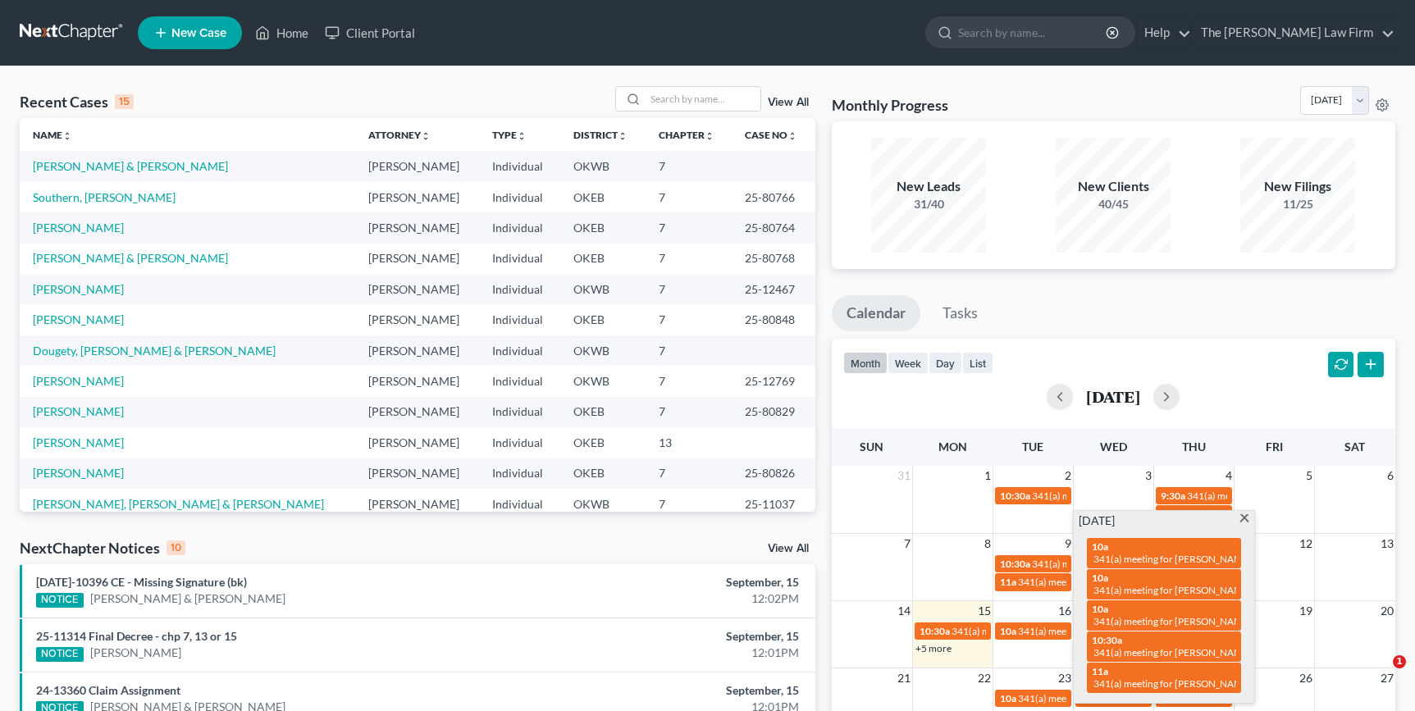 This screenshot has width=1415, height=711. I want to click on span: Thu, so click(1193, 446).